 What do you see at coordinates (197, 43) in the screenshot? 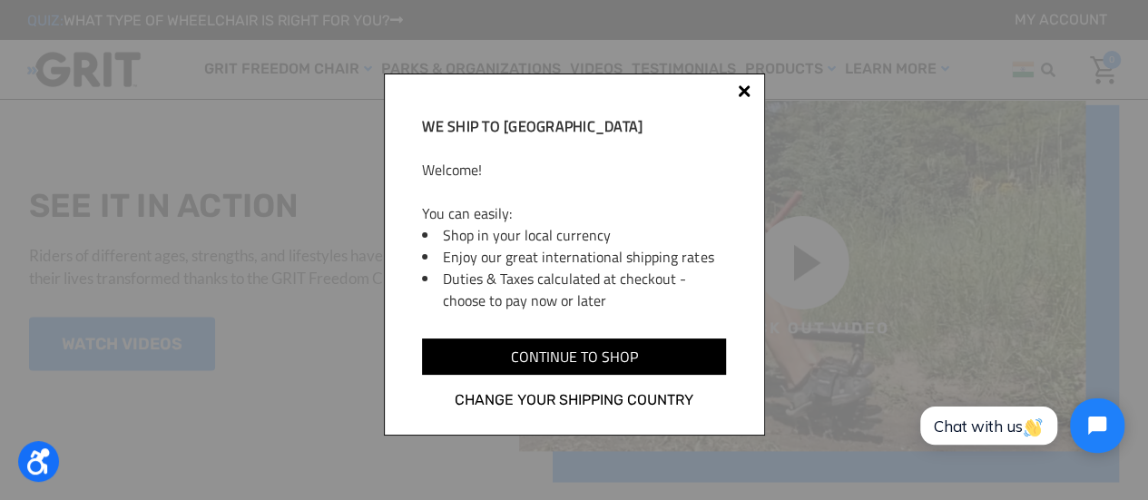
I see `button: Open chat widget` at bounding box center [197, 43].